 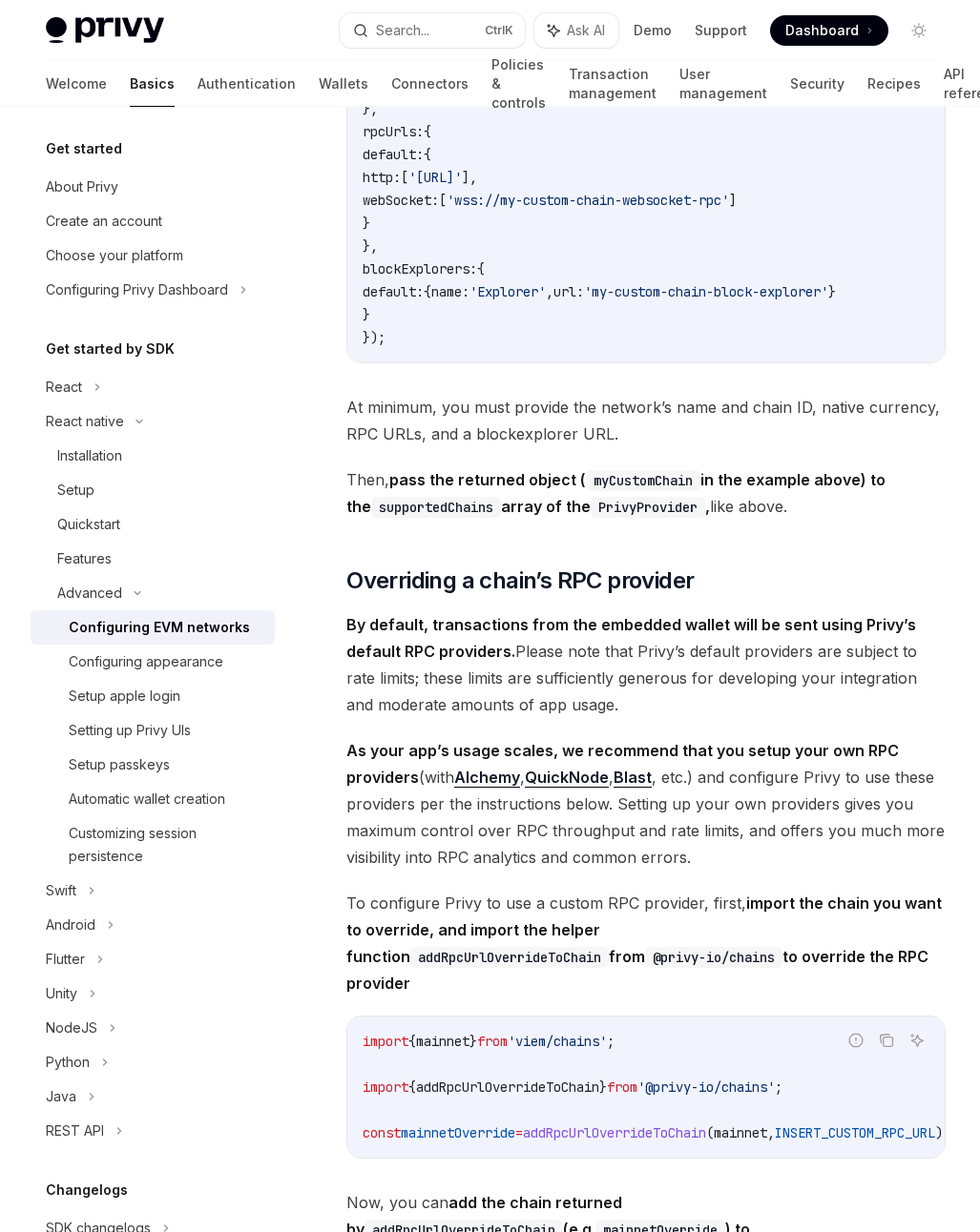 What do you see at coordinates (153, 221) in the screenshot?
I see `a: Create an account` at bounding box center [153, 221].